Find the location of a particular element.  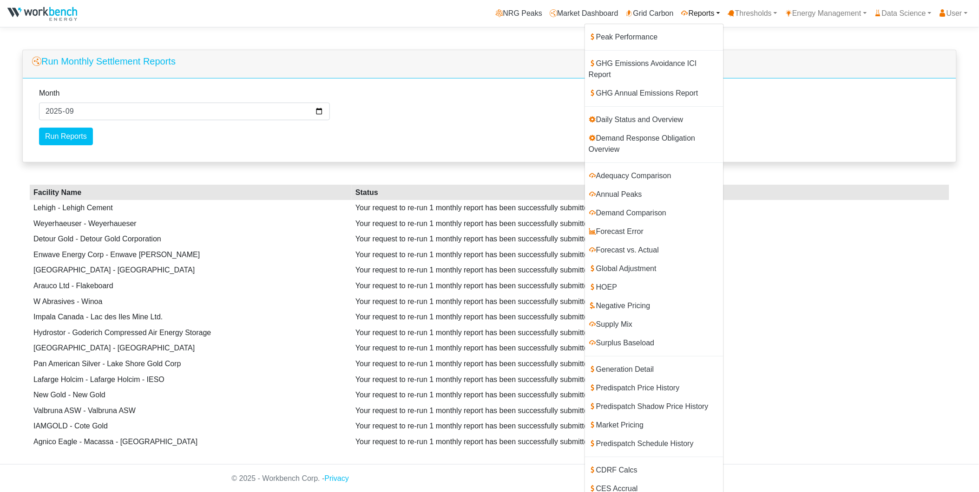

td: Detour Gold - Detour Gold Corporation is located at coordinates (190, 240).